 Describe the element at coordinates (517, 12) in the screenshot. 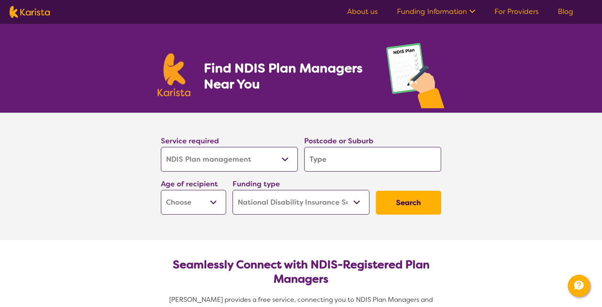

I see `a: For Providers` at that location.